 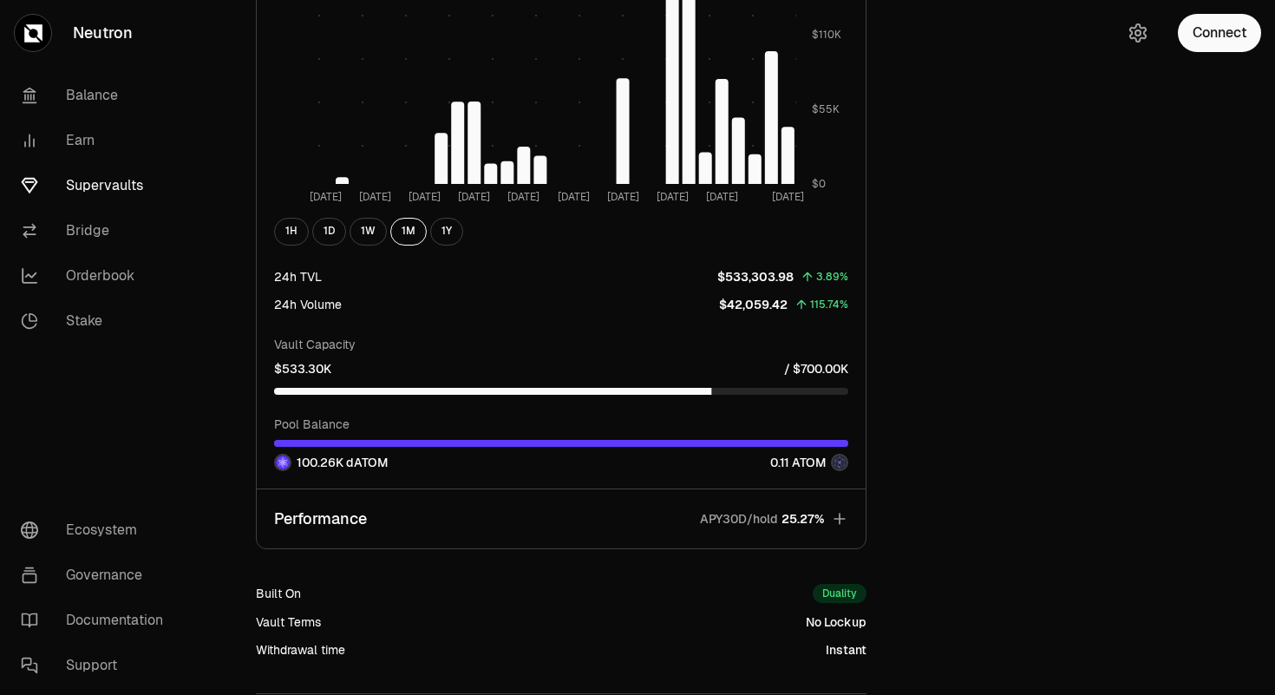 I want to click on tspan: $0, so click(x=819, y=185).